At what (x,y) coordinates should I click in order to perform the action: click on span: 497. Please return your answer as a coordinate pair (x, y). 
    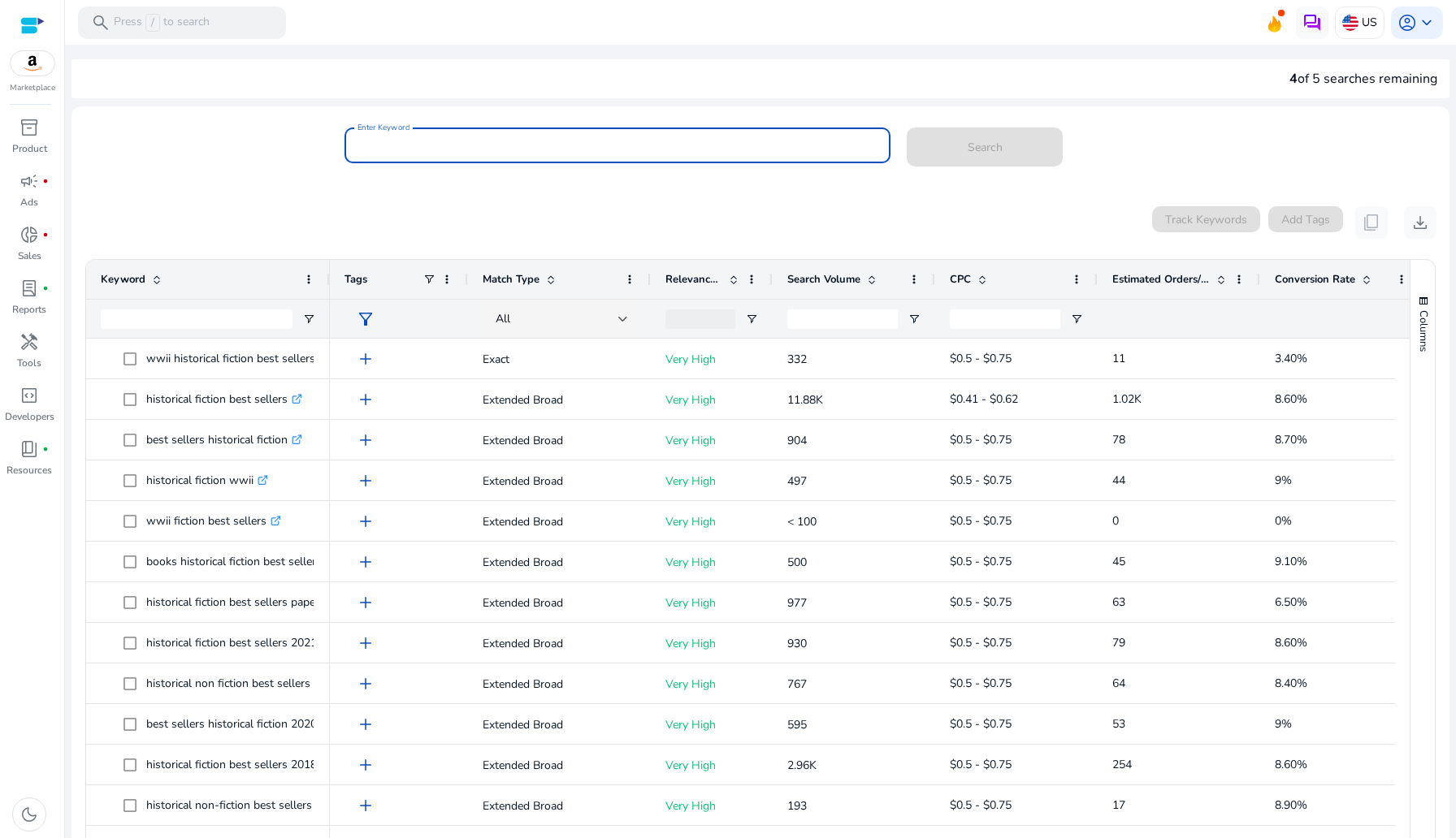
    Looking at the image, I should click on (797, 480).